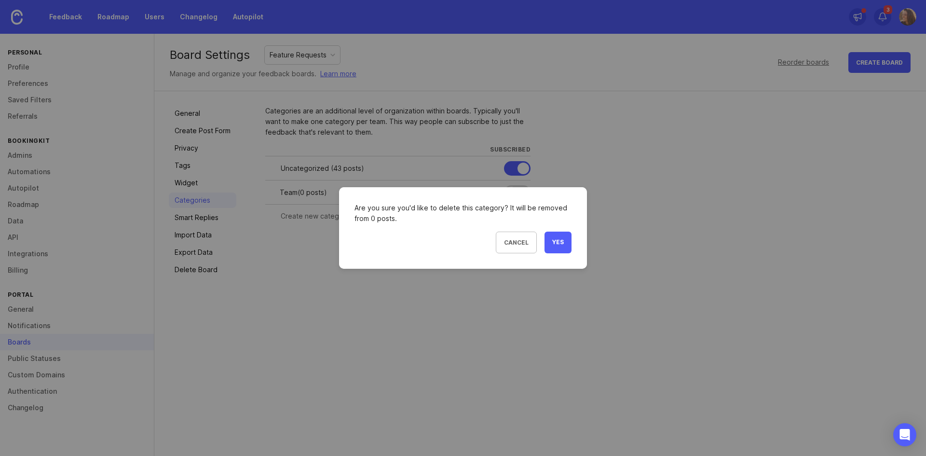 The image size is (926, 456). What do you see at coordinates (558, 242) in the screenshot?
I see `span: Yes` at bounding box center [558, 242].